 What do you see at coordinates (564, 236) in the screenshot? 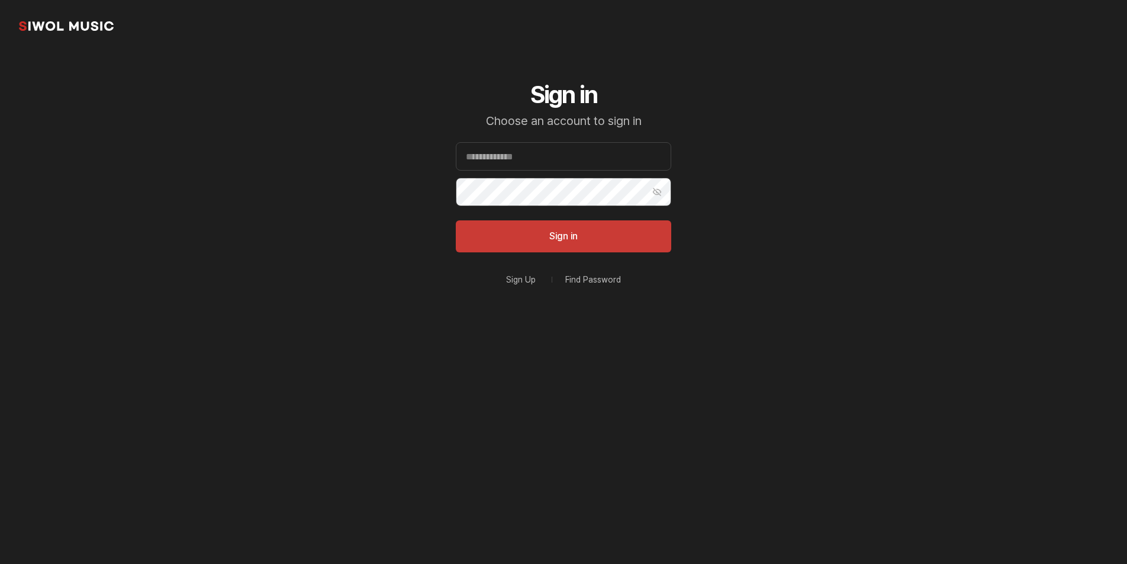
I see `button: Sign in` at bounding box center [564, 236].